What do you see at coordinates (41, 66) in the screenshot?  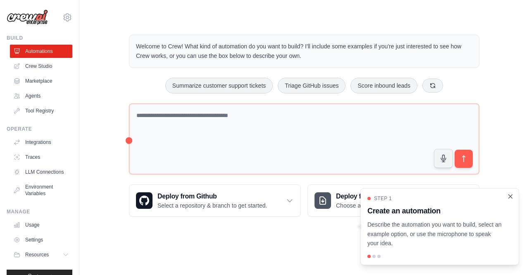 I see `a: Crew Studio` at bounding box center [41, 66].